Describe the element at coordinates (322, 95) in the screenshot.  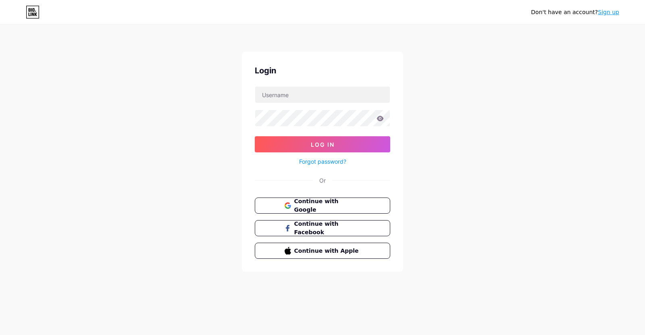
I see `input: Username` at that location.